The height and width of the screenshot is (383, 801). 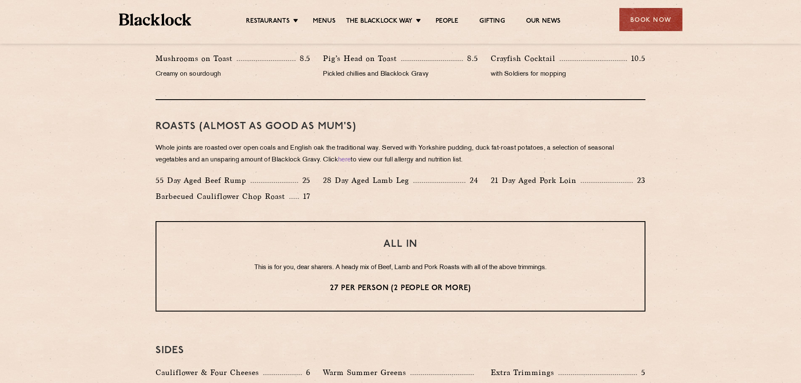 What do you see at coordinates (196, 58) in the screenshot?
I see `p: Mushrooms on Toast` at bounding box center [196, 58].